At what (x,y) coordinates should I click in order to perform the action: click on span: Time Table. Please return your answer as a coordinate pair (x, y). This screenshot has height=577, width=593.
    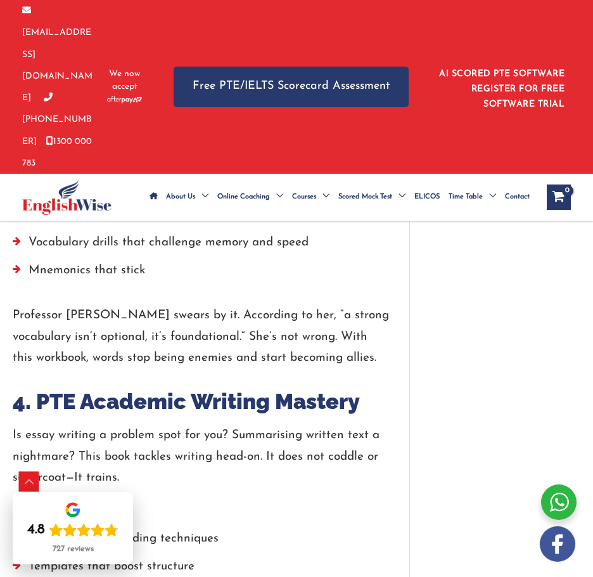
    Looking at the image, I should click on (466, 197).